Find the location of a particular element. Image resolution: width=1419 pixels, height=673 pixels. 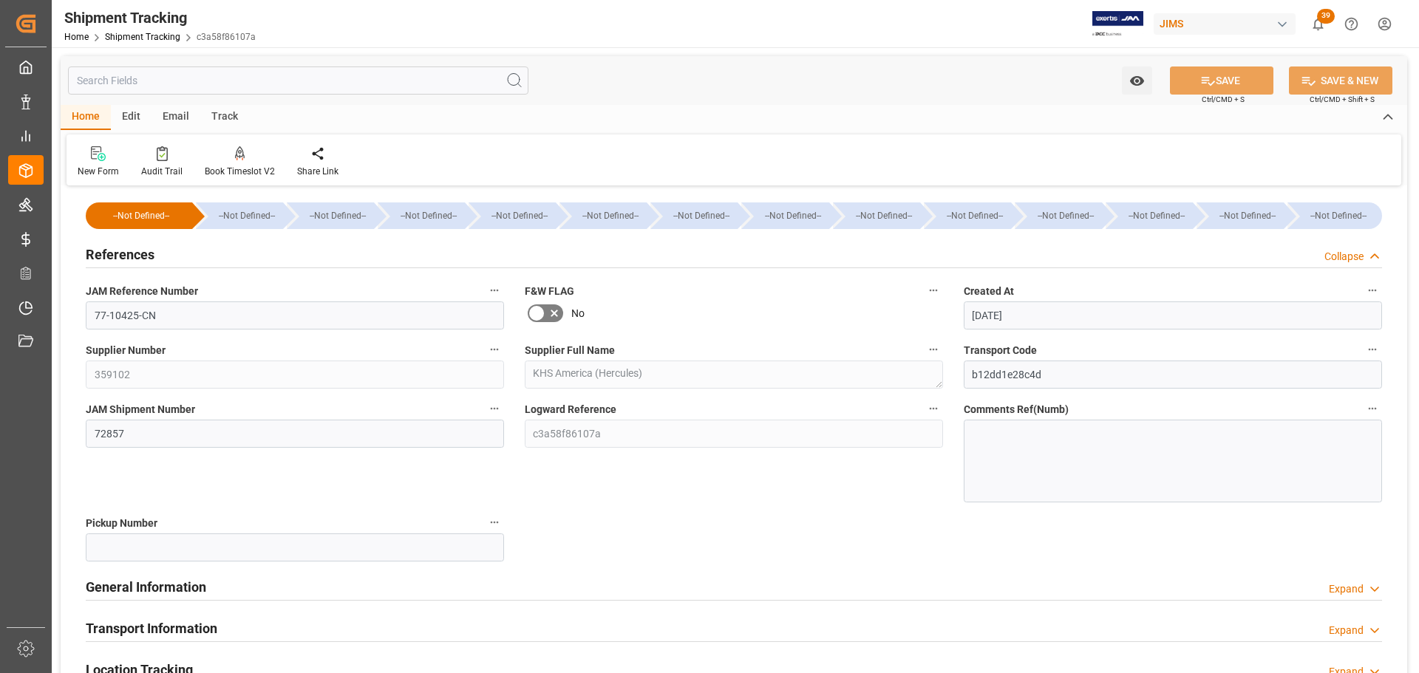

button: Supplier Number is located at coordinates (494, 349).